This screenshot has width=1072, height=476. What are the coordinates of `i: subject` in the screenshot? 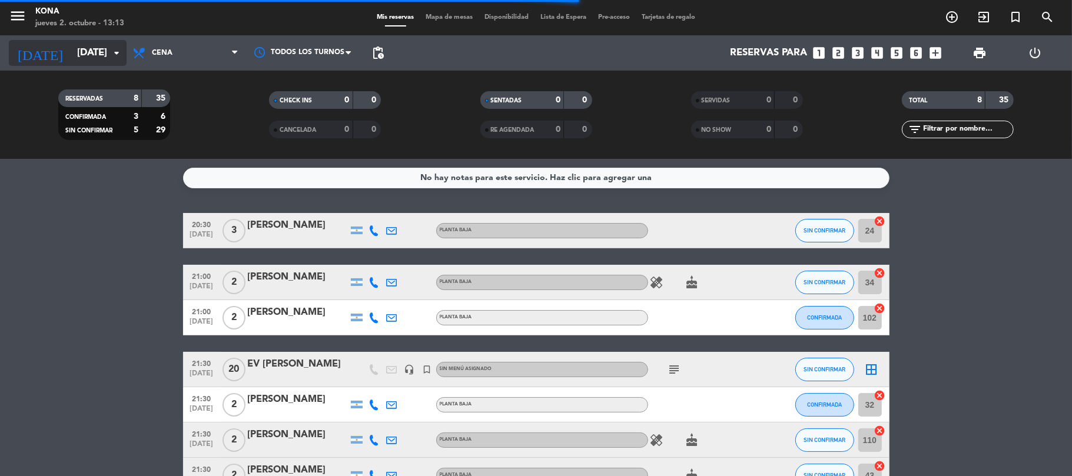 It's located at (675, 370).